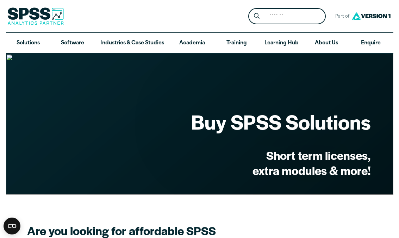 The height and width of the screenshot is (238, 399). What do you see at coordinates (341, 17) in the screenshot?
I see `span: Part of` at bounding box center [341, 17].